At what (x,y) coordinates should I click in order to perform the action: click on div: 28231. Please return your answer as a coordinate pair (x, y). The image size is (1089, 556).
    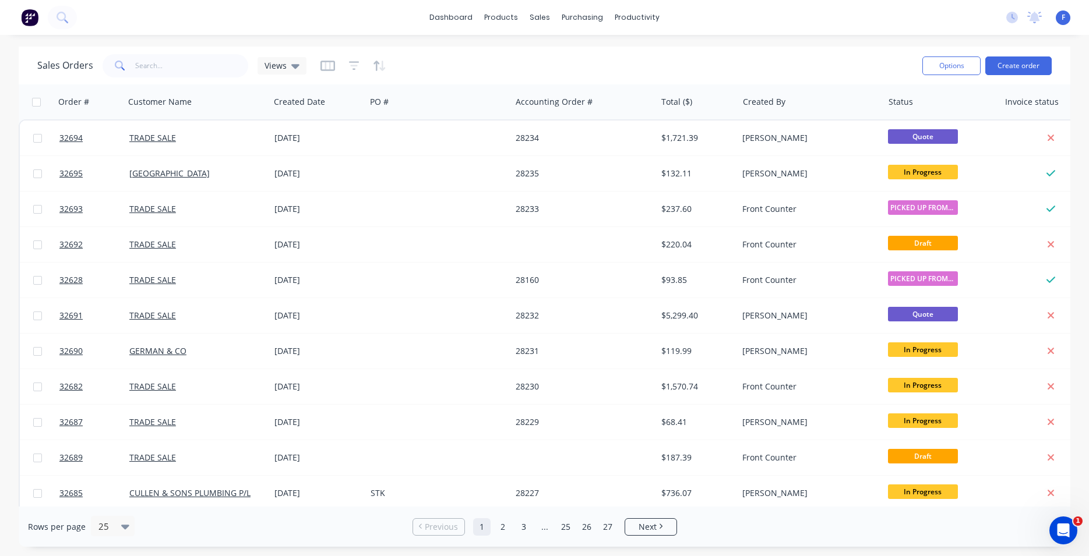
    Looking at the image, I should click on (580, 351).